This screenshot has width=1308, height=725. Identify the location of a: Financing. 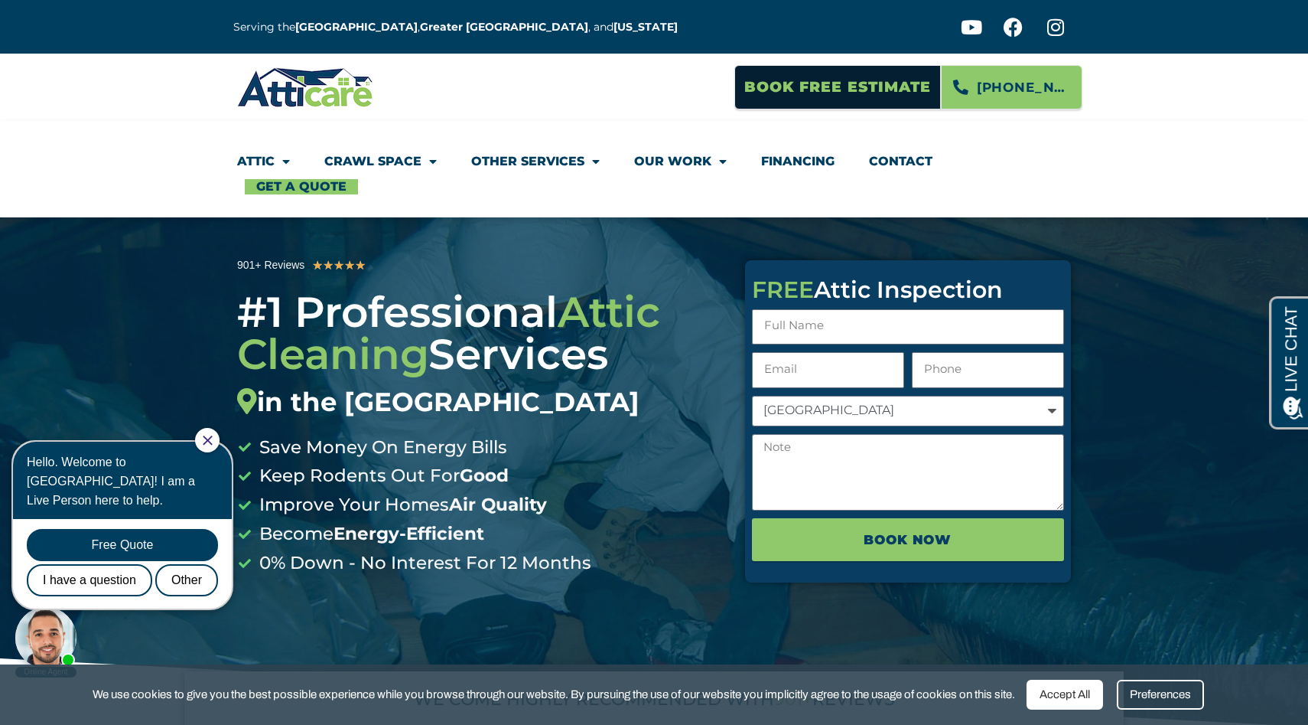
(798, 161).